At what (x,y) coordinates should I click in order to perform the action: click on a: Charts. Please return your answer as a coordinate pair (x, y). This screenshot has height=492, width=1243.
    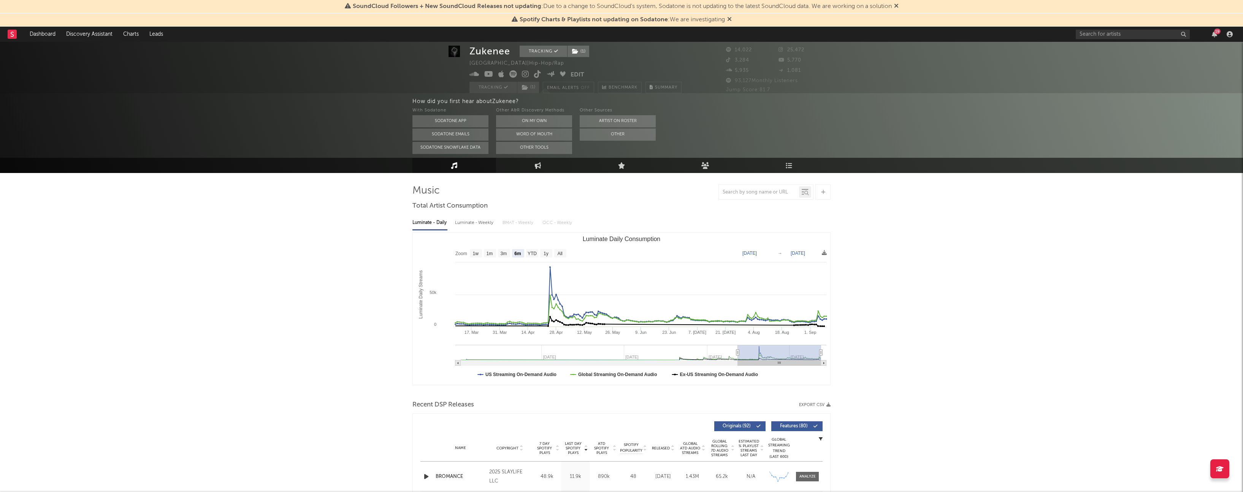
    Looking at the image, I should click on (131, 34).